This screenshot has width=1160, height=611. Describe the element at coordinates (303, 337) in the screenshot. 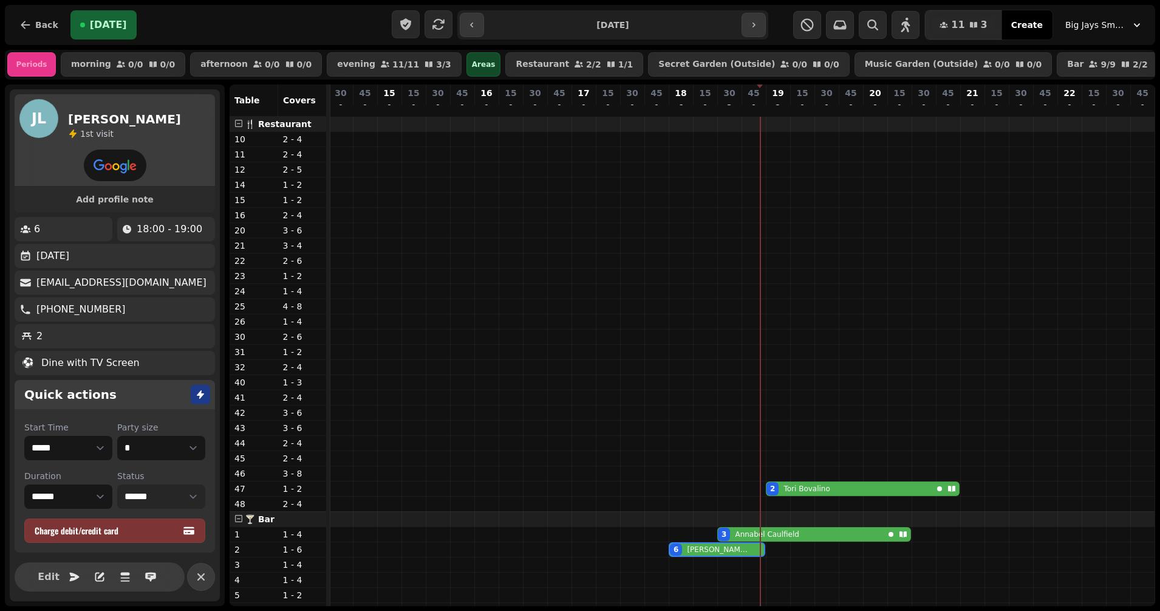

I see `p: 2 - 6` at that location.